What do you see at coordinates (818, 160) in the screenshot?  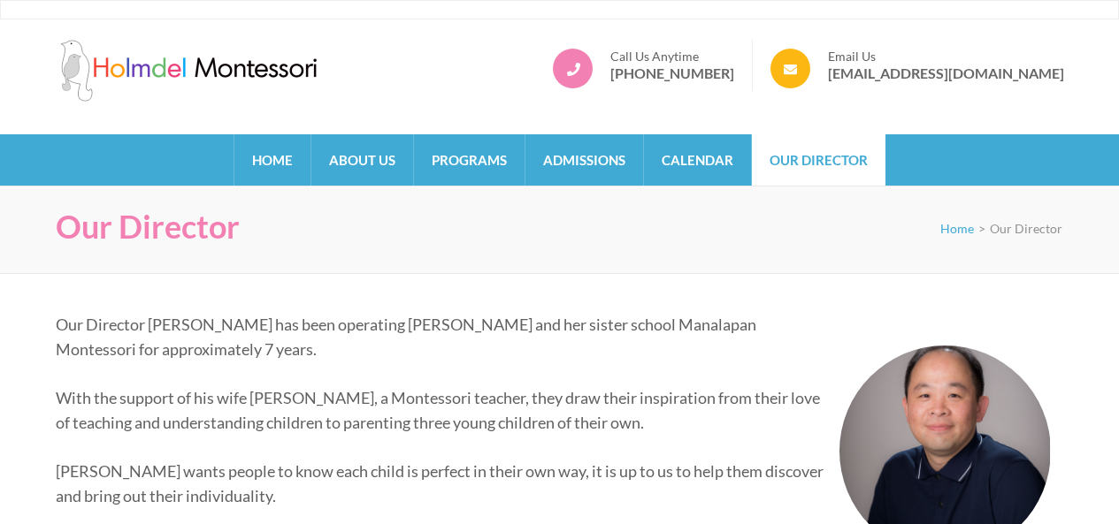 I see `a: Our Director` at bounding box center [818, 160].